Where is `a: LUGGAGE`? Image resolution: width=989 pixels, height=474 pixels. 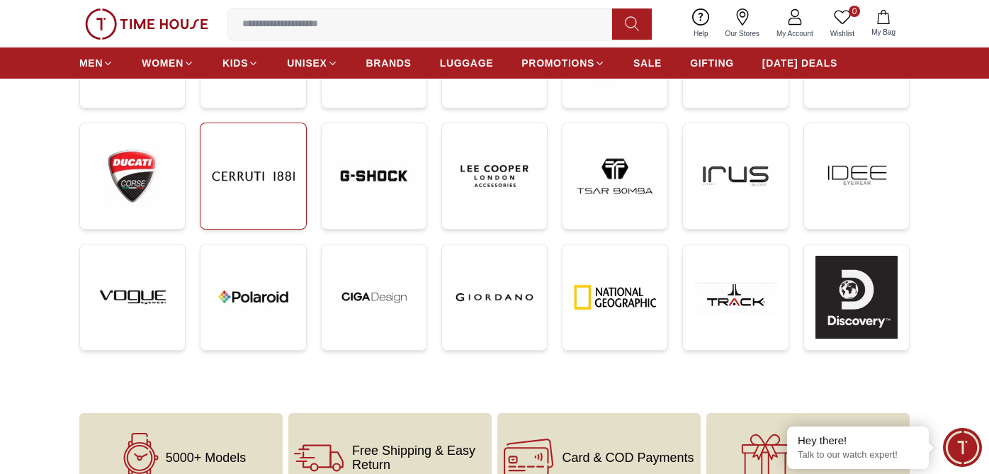 a: LUGGAGE is located at coordinates (467, 63).